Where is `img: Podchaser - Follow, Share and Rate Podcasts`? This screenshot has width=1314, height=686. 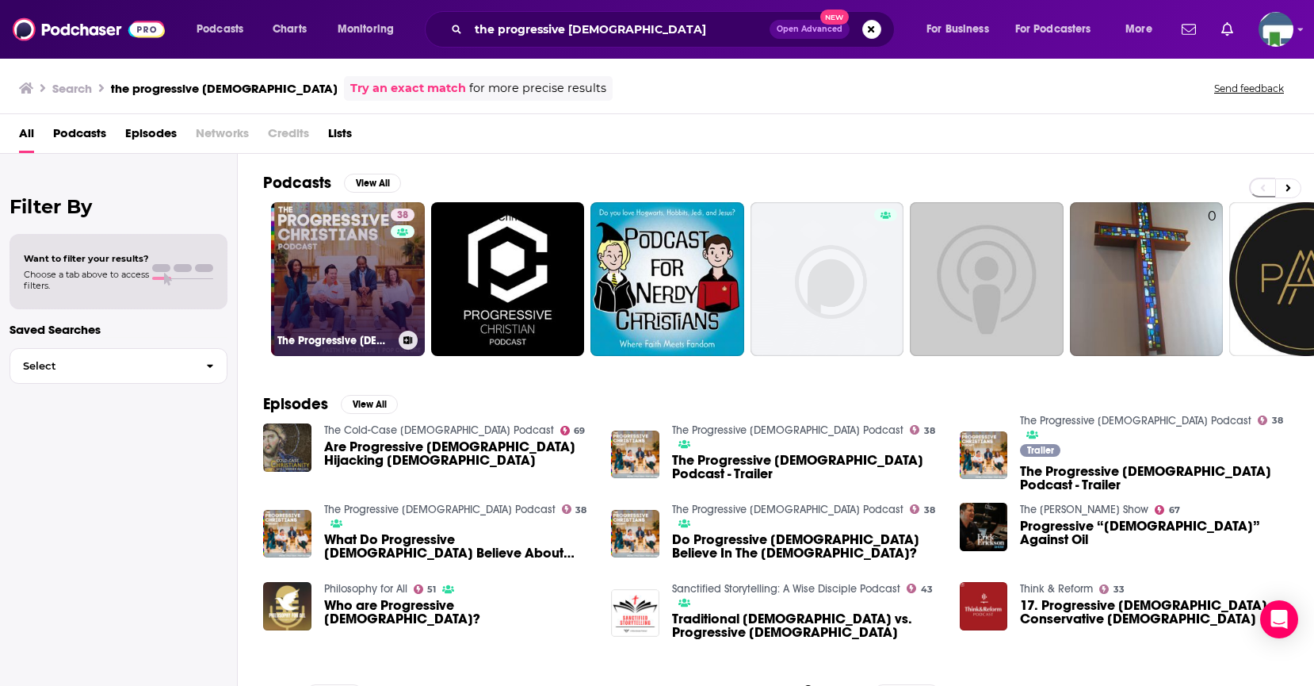
img: Podchaser - Follow, Share and Rate Podcasts is located at coordinates (89, 29).